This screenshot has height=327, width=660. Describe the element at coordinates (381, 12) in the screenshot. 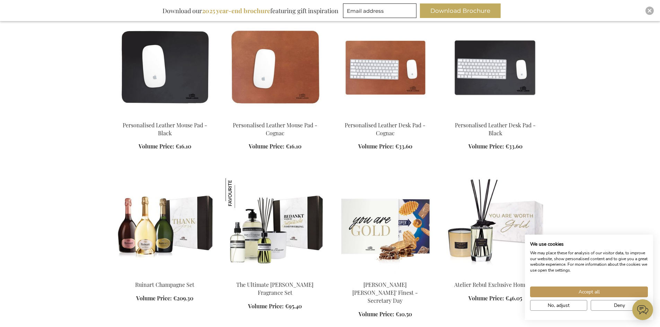

I see `form: marketing offers and promotions` at that location.